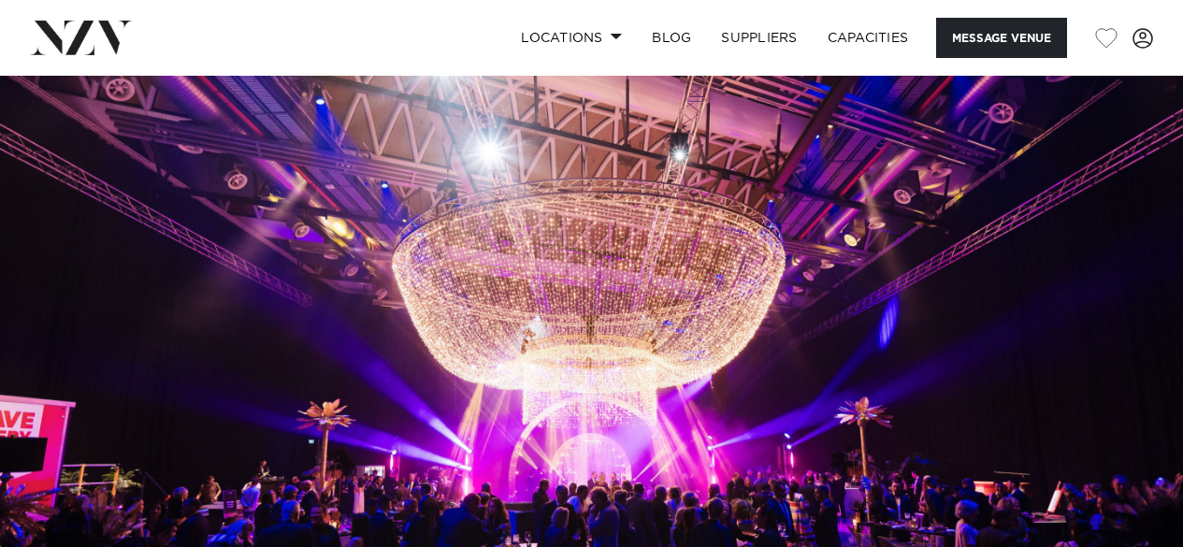  I want to click on a: SUPPLIERS, so click(758, 37).